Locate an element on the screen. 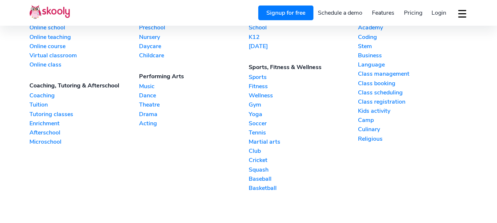 This screenshot has height=223, width=497. span: Pricing is located at coordinates (413, 13).